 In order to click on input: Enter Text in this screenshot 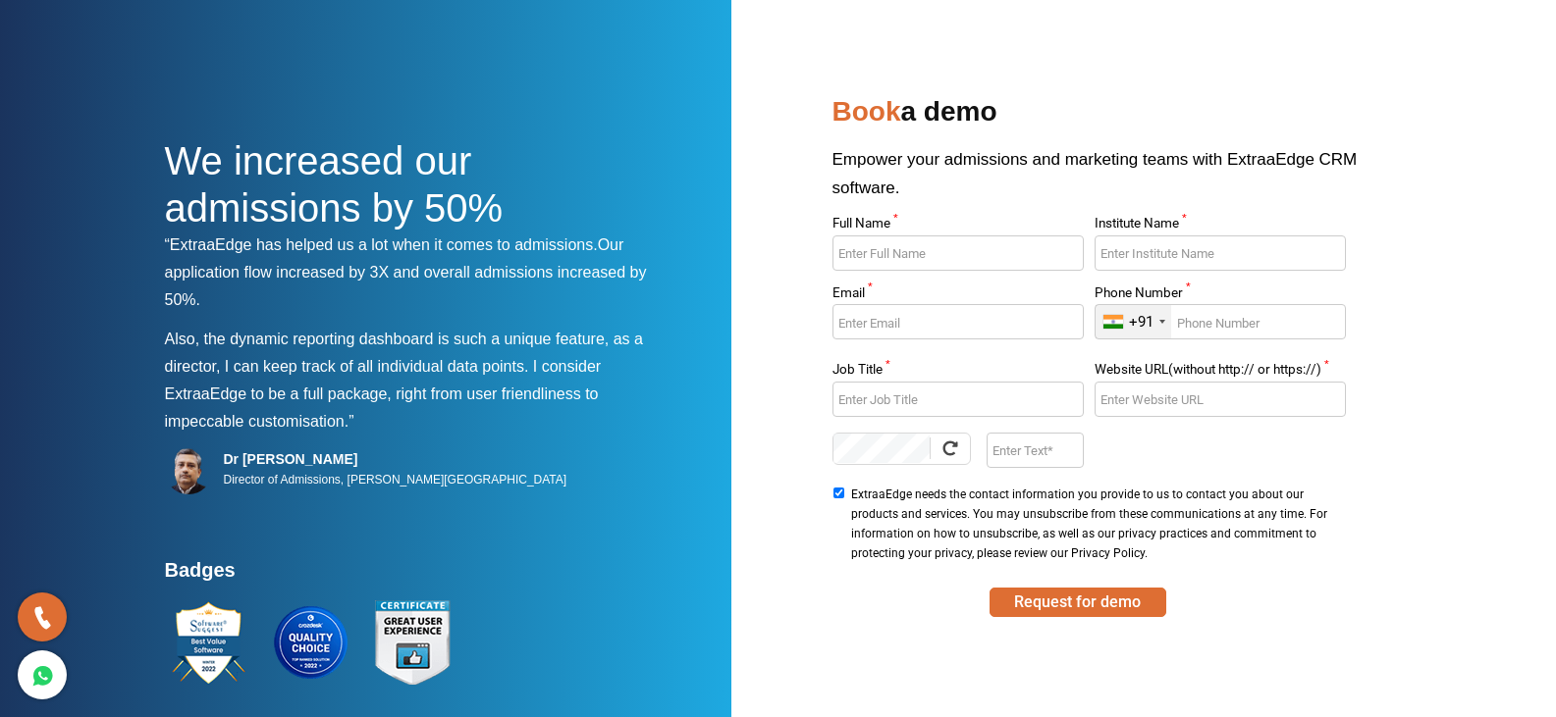, I will do `click(1035, 451)`.